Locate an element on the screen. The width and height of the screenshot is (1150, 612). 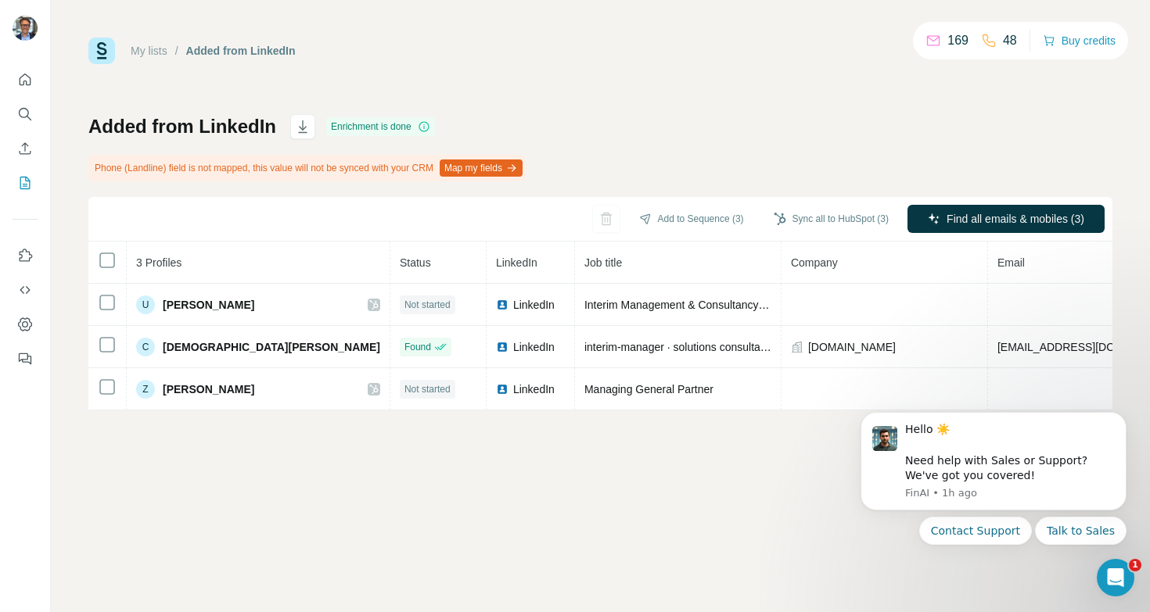
span: Find all emails & mobiles (3) is located at coordinates (1015, 219).